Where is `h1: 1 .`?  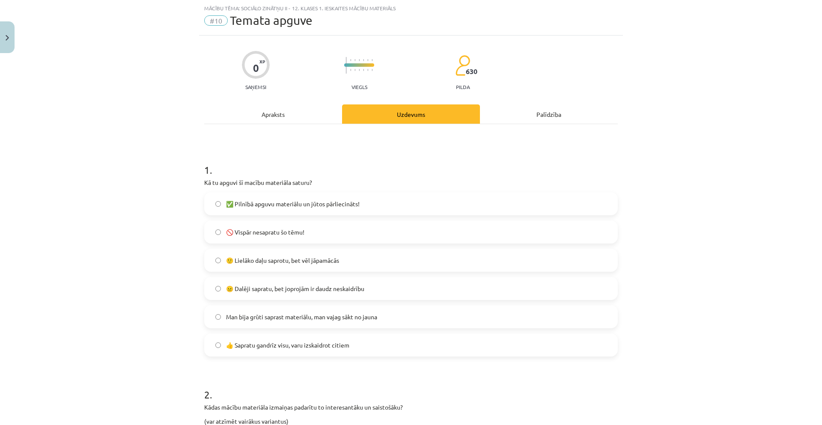
h1: 1 . is located at coordinates (411, 162).